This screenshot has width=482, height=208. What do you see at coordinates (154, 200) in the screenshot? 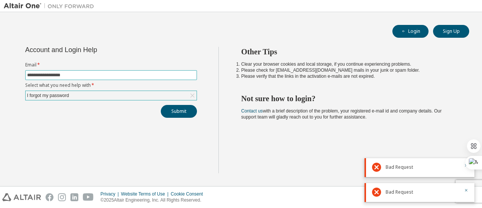
I see `p: © 2025 Altair Engineering, Inc. All Rights Reserved.` at bounding box center [154, 200].